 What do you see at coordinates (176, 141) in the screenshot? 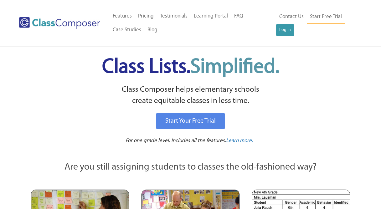
I see `span: For one grade level. Includes all the features.` at bounding box center [176, 141].